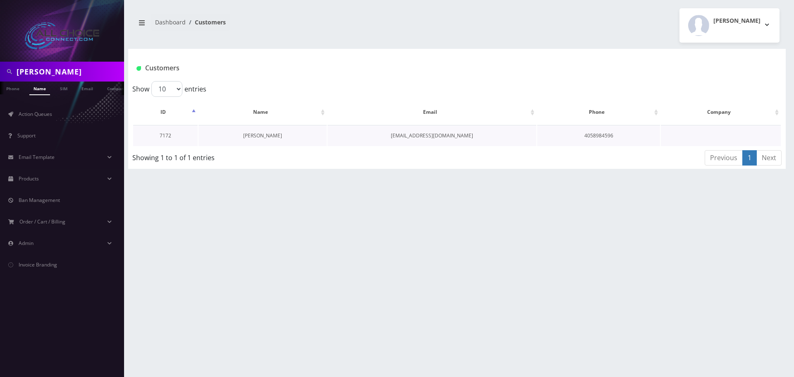 The image size is (794, 377). Describe the element at coordinates (167, 89) in the screenshot. I see `select: Showentries` at that location.